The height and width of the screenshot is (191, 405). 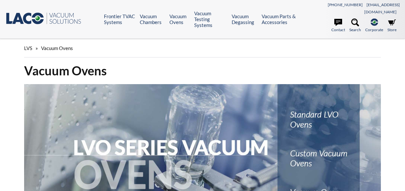 I want to click on a: Vacuum Parts & Accessories, so click(x=280, y=19).